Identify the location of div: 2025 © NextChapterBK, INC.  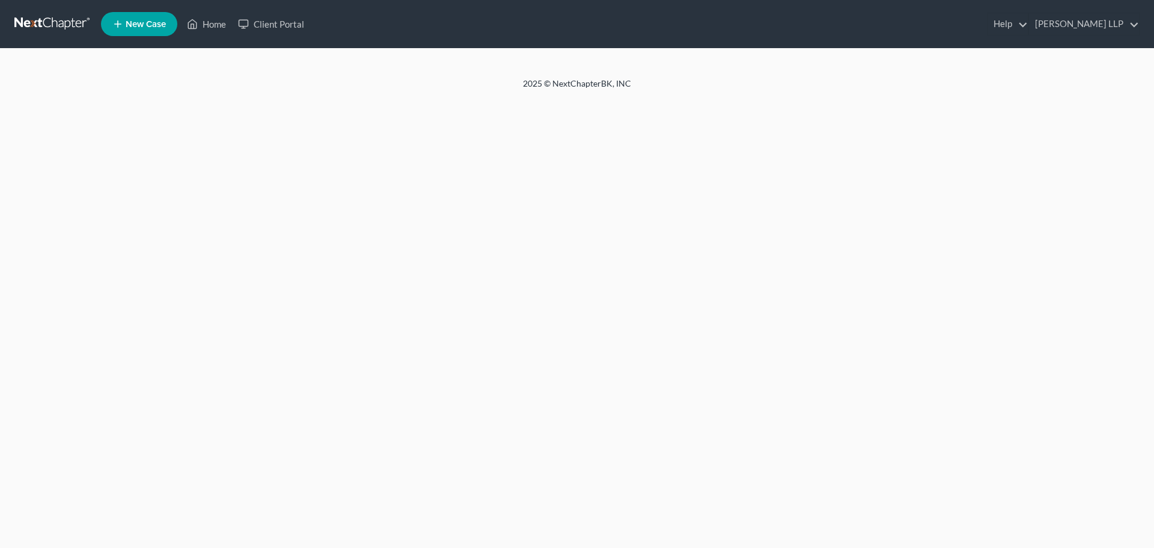
(577, 88).